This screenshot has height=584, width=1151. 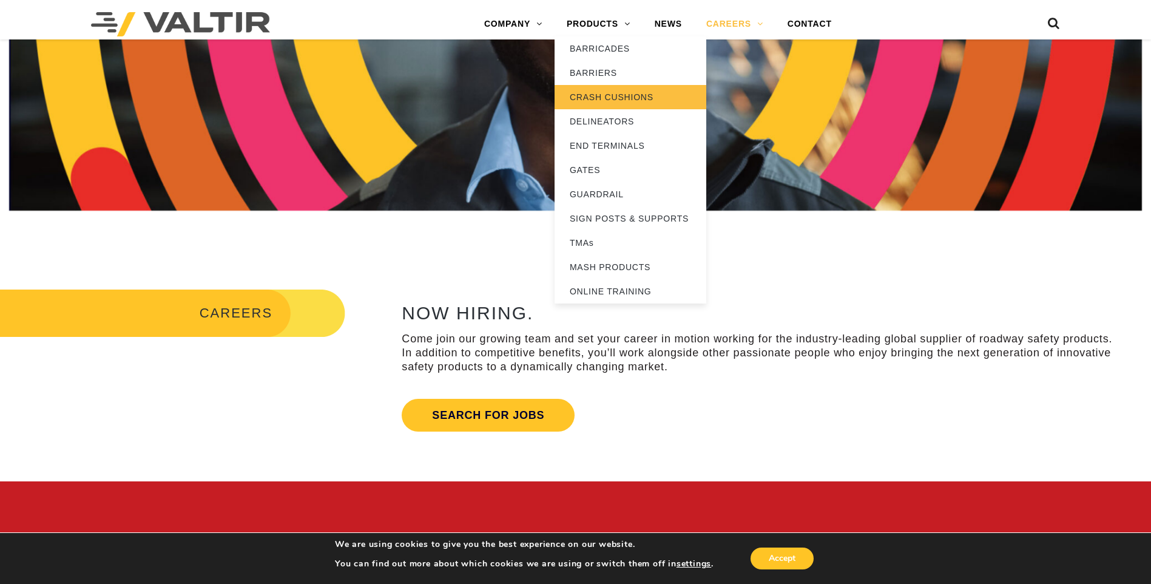 I want to click on a: CAREERS, so click(x=735, y=24).